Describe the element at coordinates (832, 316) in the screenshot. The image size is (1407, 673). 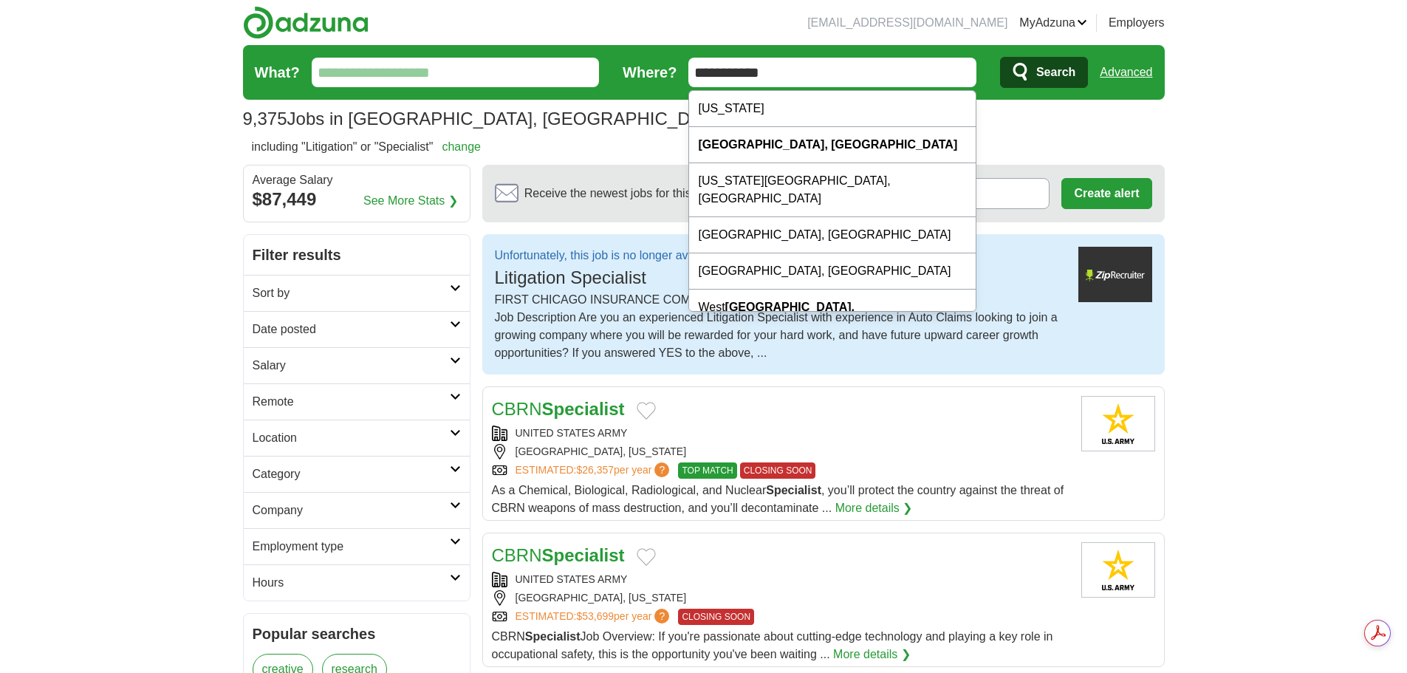
I see `div: West` at that location.